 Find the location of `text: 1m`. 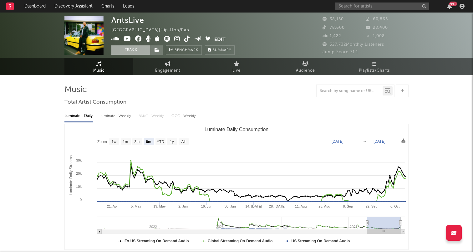

text: 1m is located at coordinates (125, 142).